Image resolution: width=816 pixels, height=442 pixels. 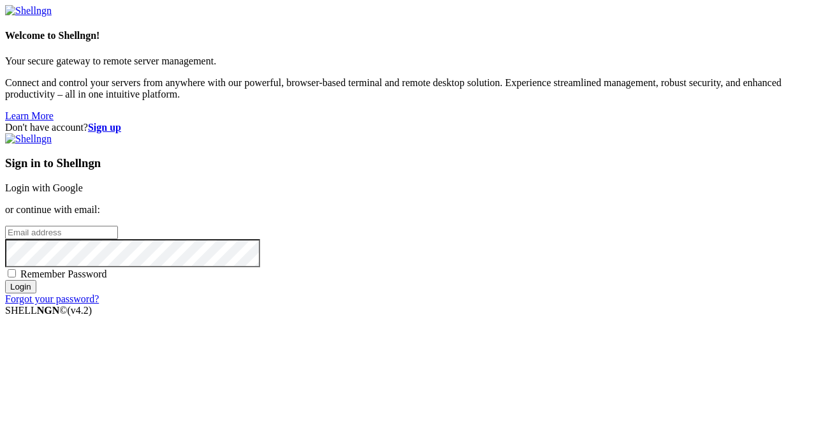 What do you see at coordinates (20, 286) in the screenshot?
I see `input: Login` at bounding box center [20, 286].